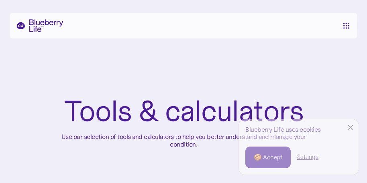 Image resolution: width=367 pixels, height=183 pixels. I want to click on div: Close Cookie Popup, so click(350, 128).